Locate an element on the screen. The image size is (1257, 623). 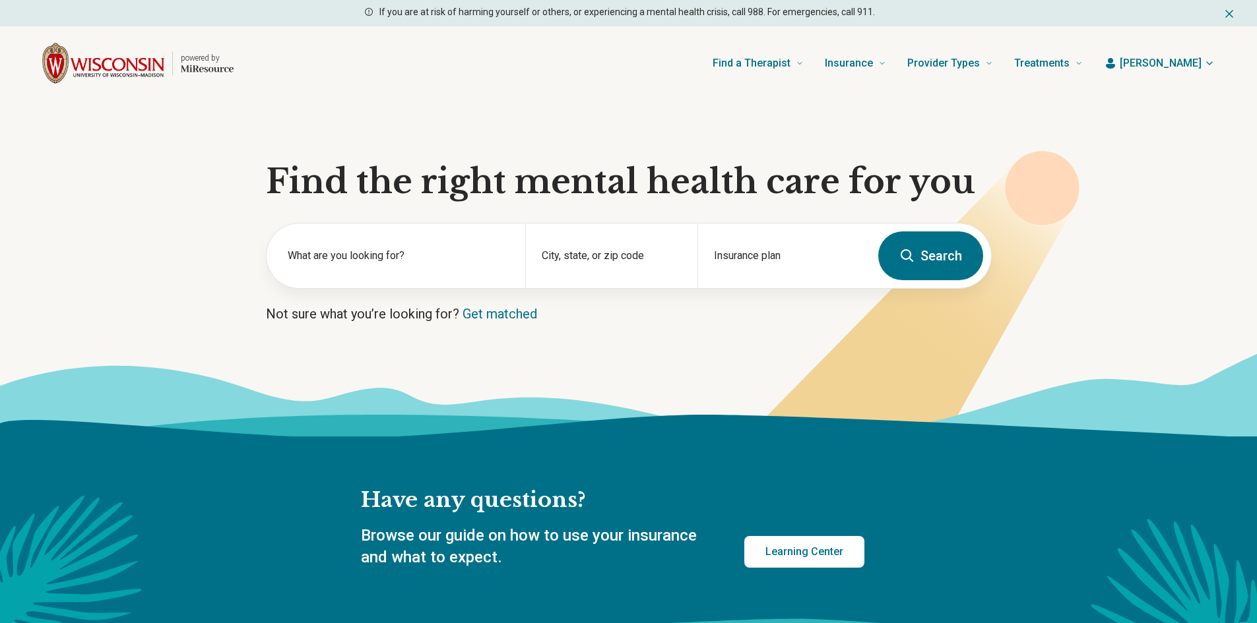
a: Treatments is located at coordinates (1048, 63).